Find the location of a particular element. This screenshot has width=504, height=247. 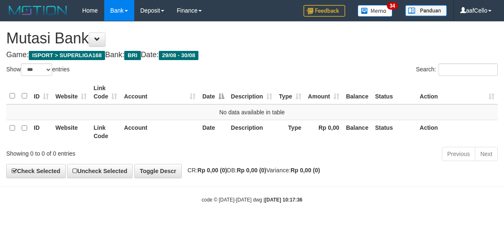

th: ID: activate to sort column ascending is located at coordinates (41, 92).